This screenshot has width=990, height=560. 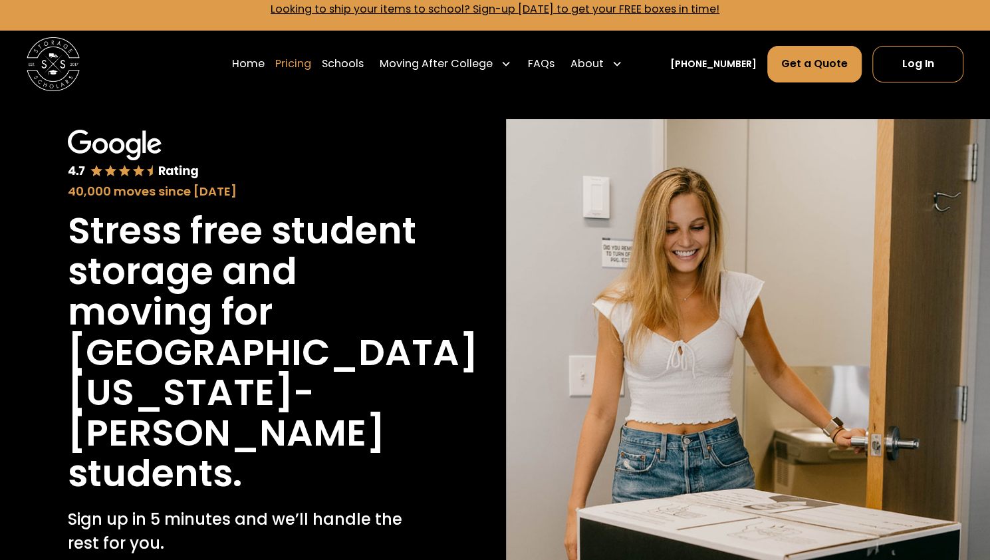 What do you see at coordinates (155, 473) in the screenshot?
I see `h1: students.` at bounding box center [155, 473].